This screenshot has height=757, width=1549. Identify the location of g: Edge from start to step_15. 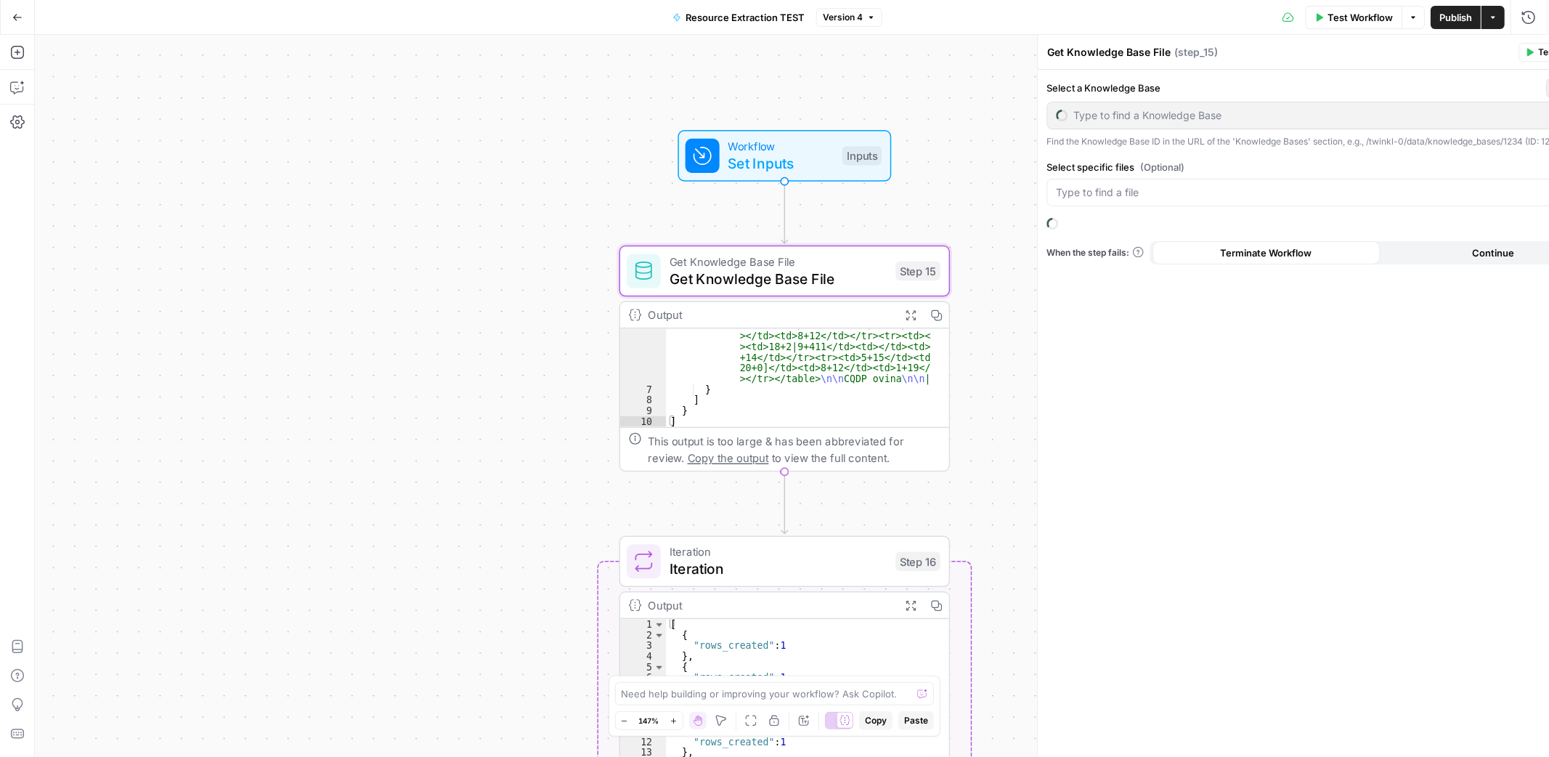
(784, 212).